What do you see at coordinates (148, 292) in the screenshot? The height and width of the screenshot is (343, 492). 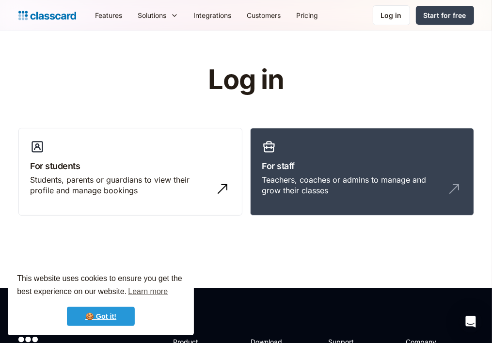 I see `a: learn more about cookies` at bounding box center [148, 292].